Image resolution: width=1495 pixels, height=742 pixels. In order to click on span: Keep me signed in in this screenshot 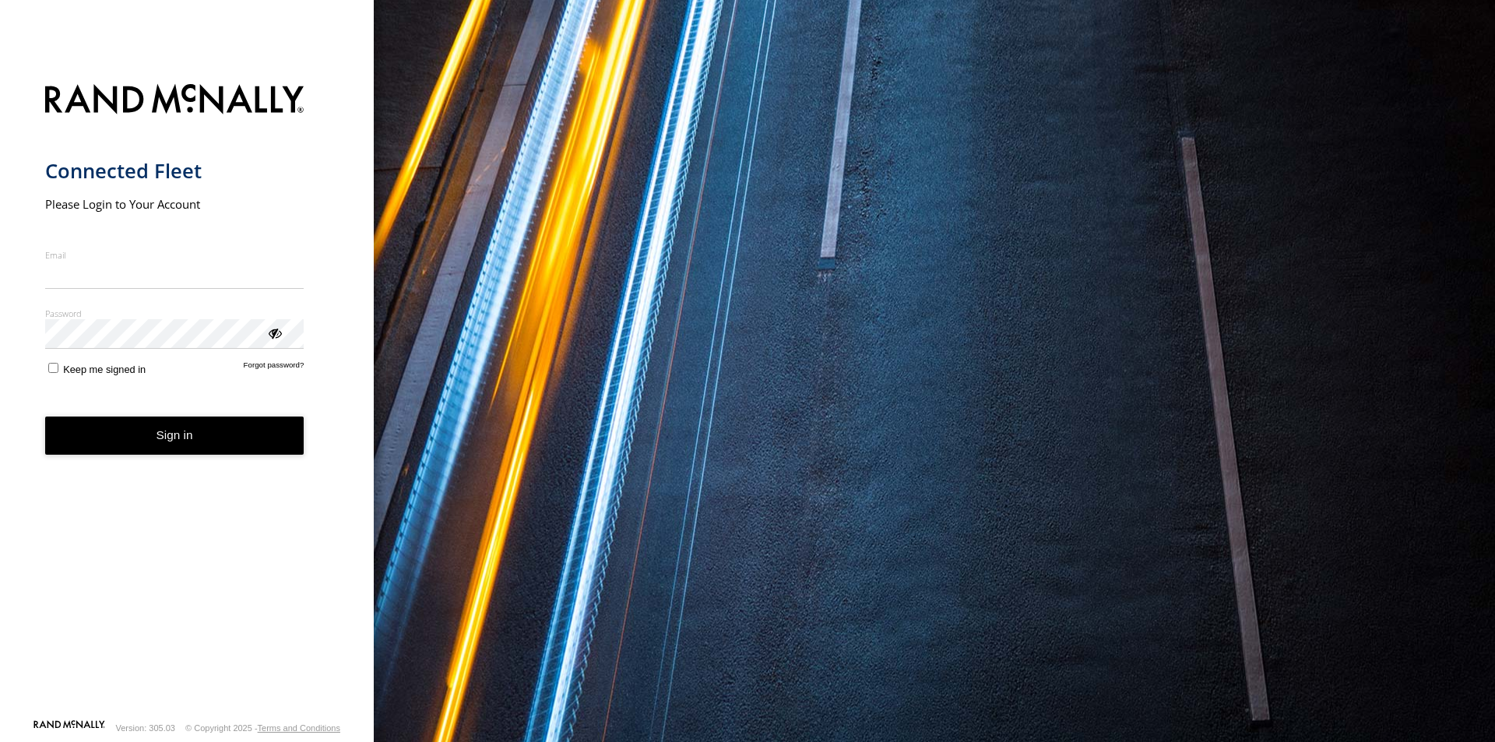, I will do `click(104, 369)`.